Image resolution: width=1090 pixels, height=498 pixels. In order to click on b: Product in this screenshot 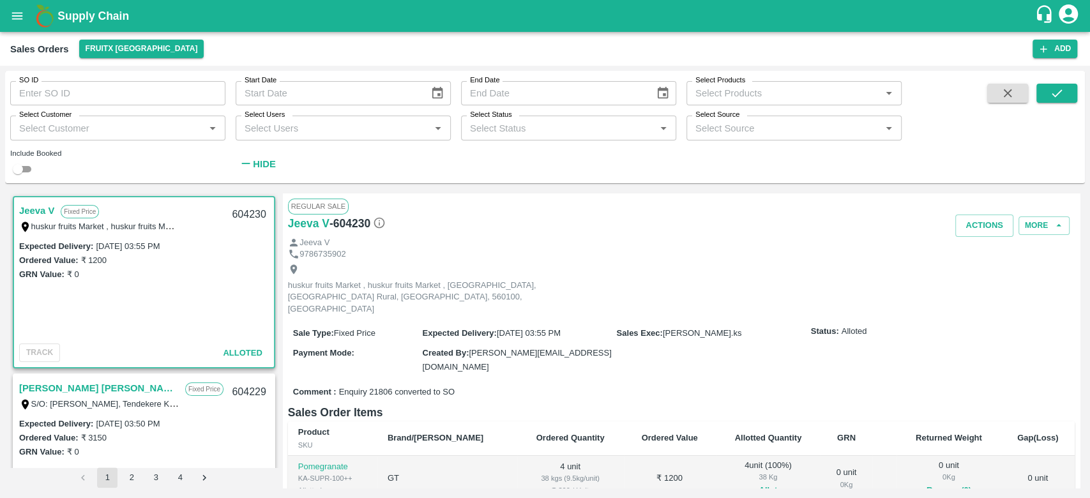, I will do `click(313, 432)`.